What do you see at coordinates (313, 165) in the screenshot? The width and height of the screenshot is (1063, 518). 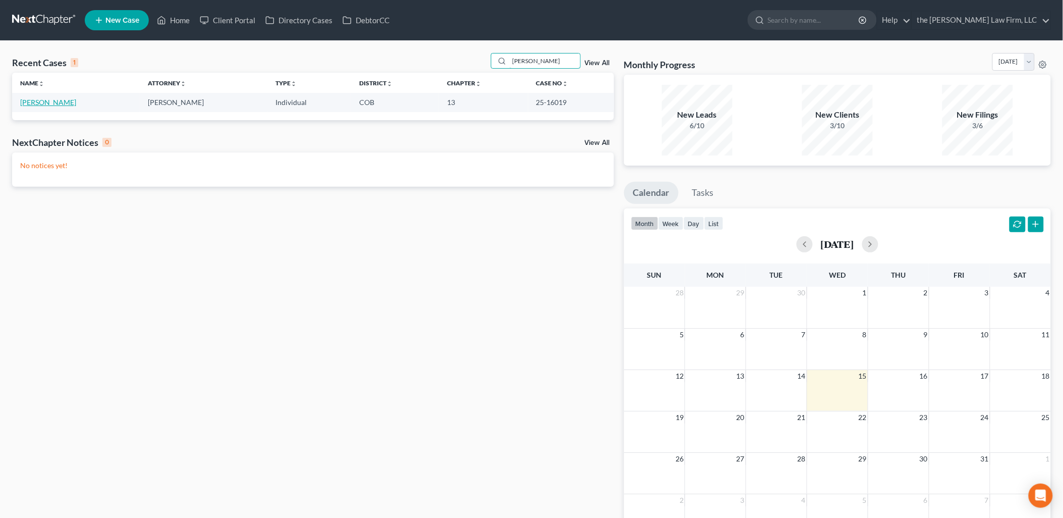 I see `p: No notices yet!` at bounding box center [313, 165].